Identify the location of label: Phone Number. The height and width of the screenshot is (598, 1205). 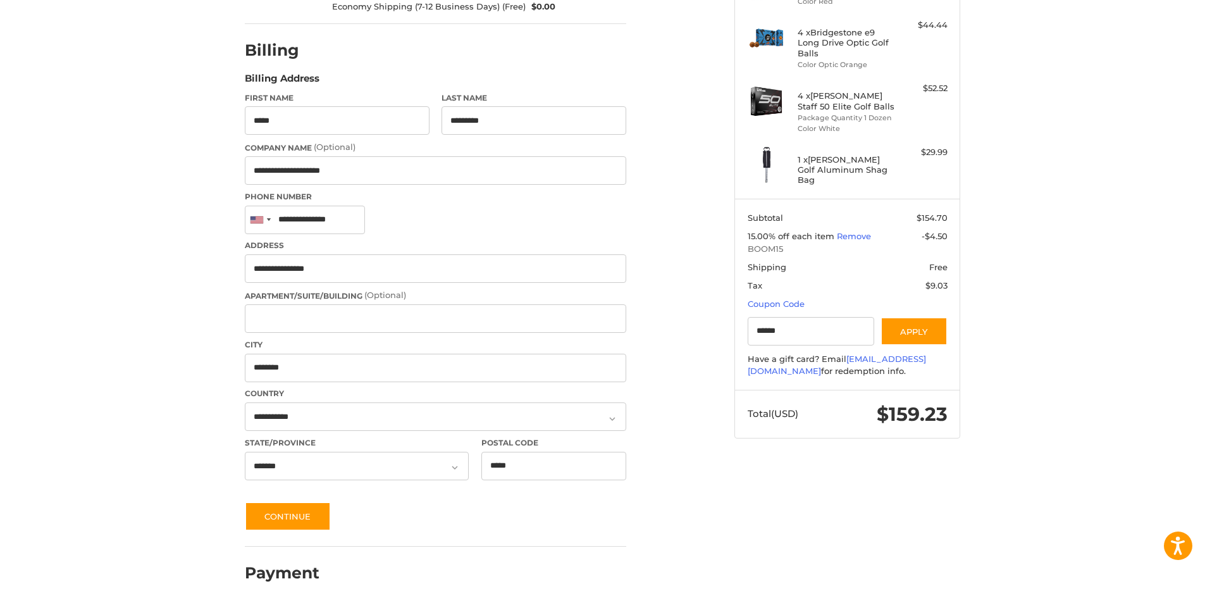
(435, 197).